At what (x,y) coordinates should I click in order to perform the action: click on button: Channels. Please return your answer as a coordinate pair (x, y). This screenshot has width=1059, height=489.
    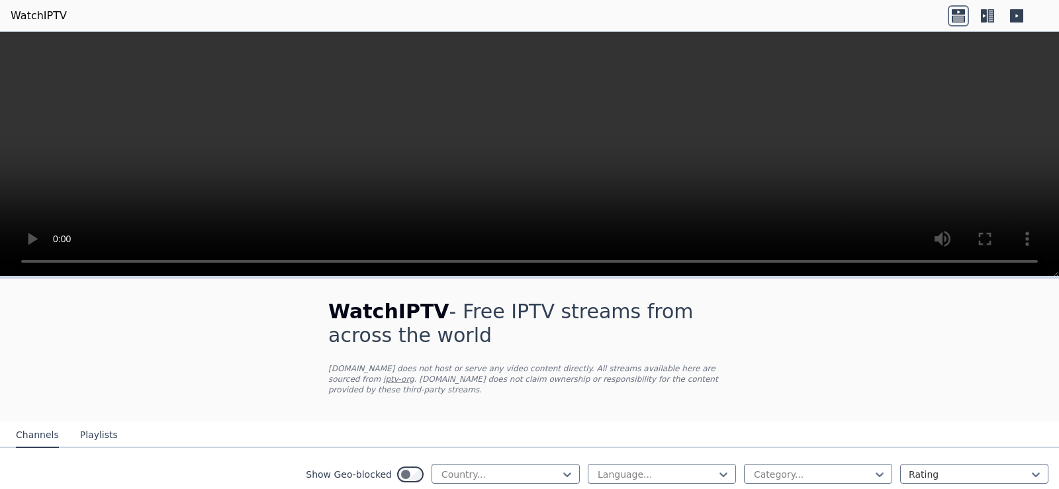
    Looking at the image, I should click on (37, 436).